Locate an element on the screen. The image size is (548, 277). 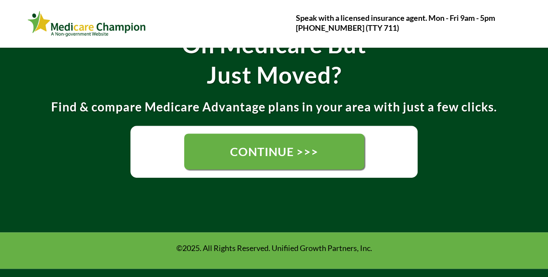
p: ©2025. All Rights Reserved. Unifiied Growth Partners, Inc. is located at coordinates (274, 248).